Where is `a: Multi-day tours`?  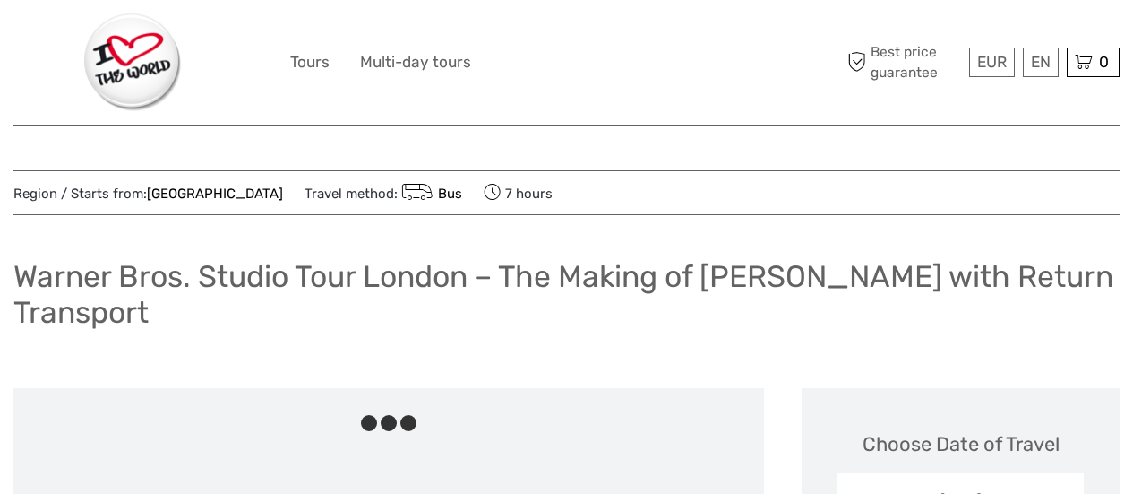
a: Multi-day tours is located at coordinates (416, 62).